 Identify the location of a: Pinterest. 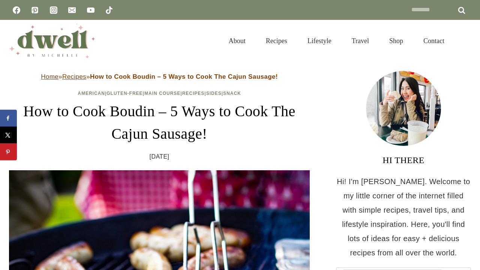
(35, 10).